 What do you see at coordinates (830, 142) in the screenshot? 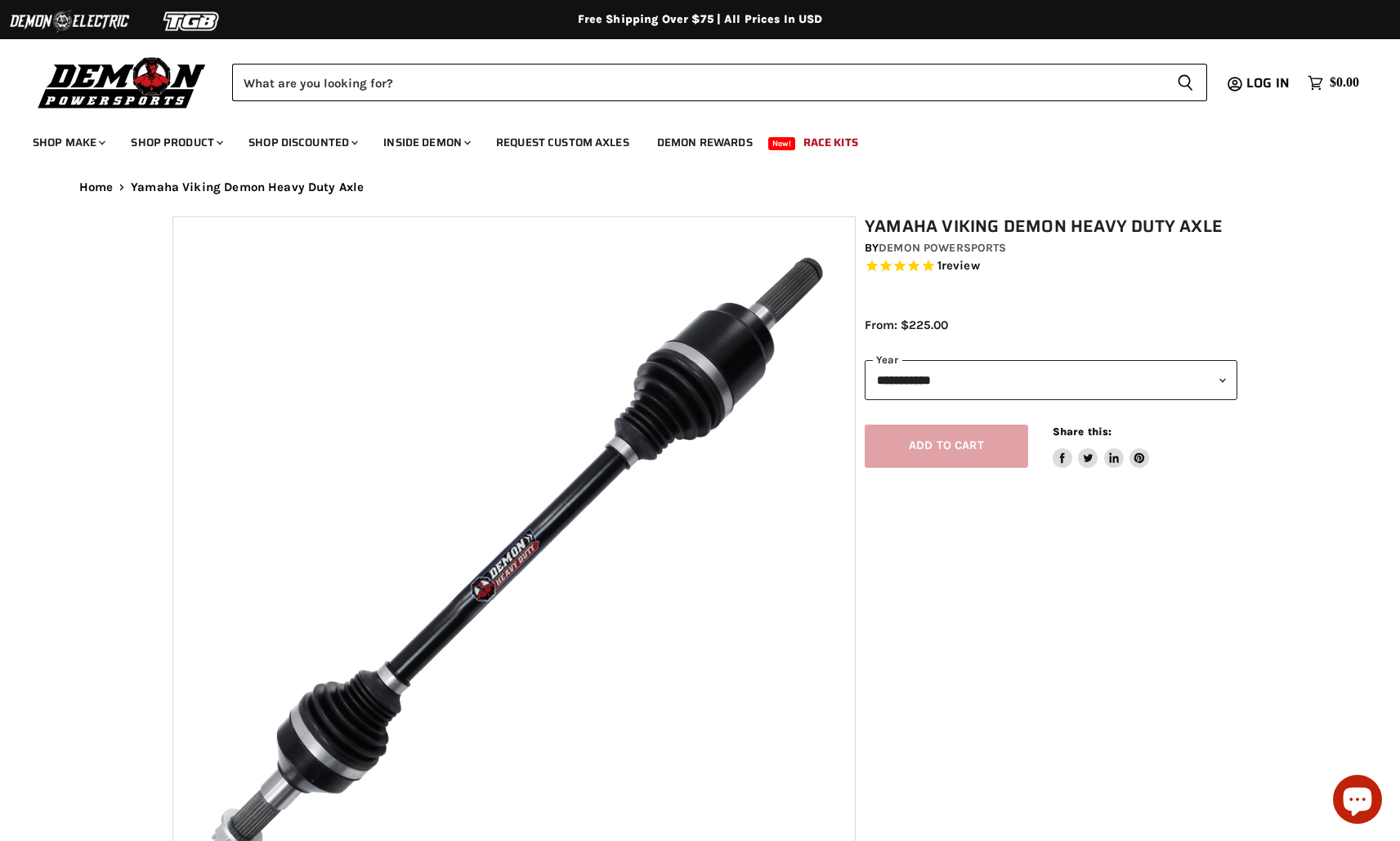
I see `a: Race Kits` at bounding box center [830, 142].